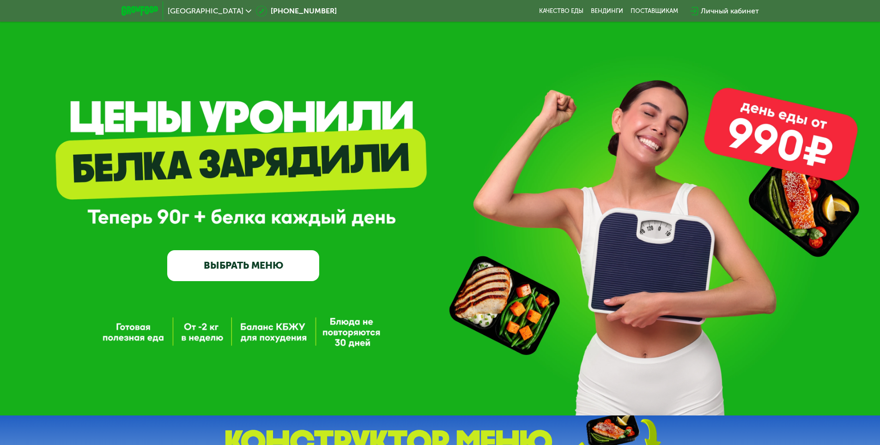  What do you see at coordinates (730, 11) in the screenshot?
I see `div: Личный кабинет` at bounding box center [730, 11].